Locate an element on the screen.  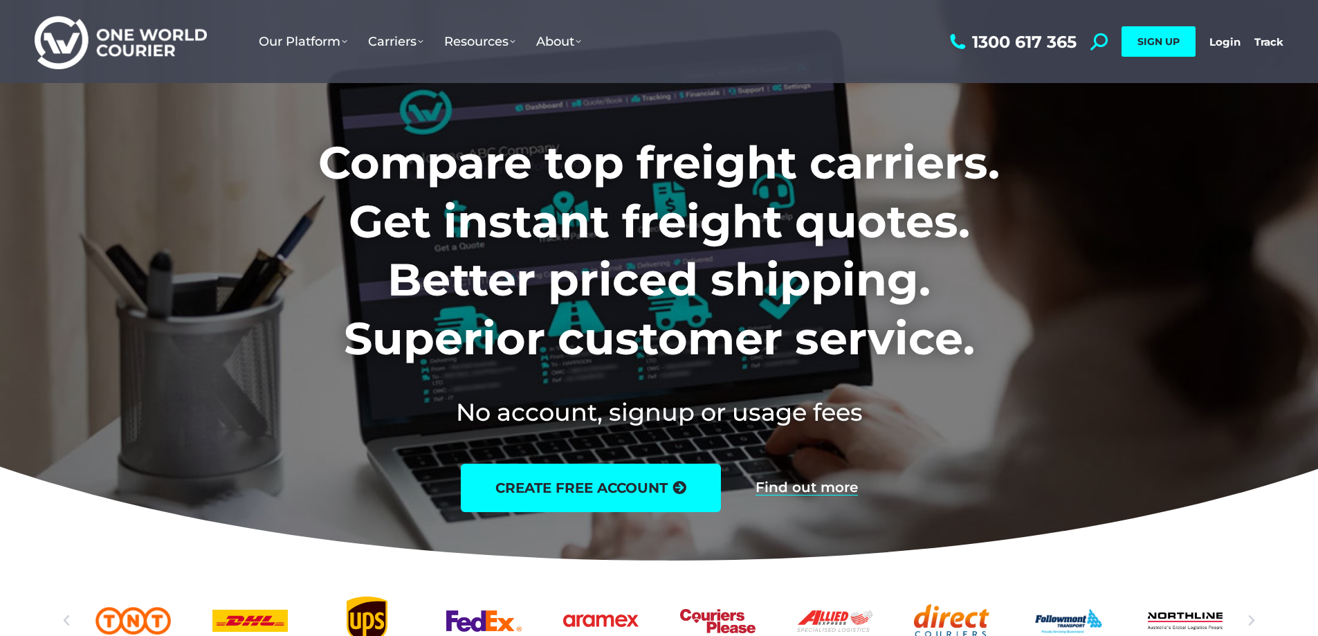
span: SIGN UP is located at coordinates (1158, 42).